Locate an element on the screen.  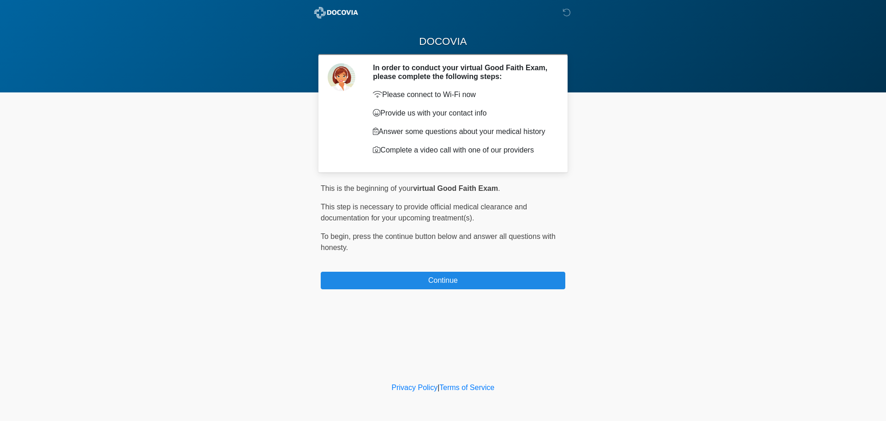
h1: DOCOVIA is located at coordinates (443, 42).